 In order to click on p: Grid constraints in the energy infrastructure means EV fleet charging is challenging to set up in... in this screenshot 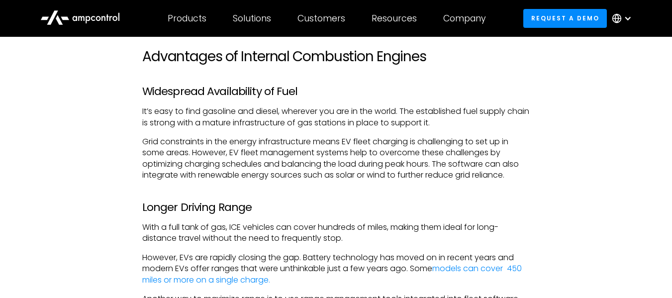, I will do `click(336, 159)`.